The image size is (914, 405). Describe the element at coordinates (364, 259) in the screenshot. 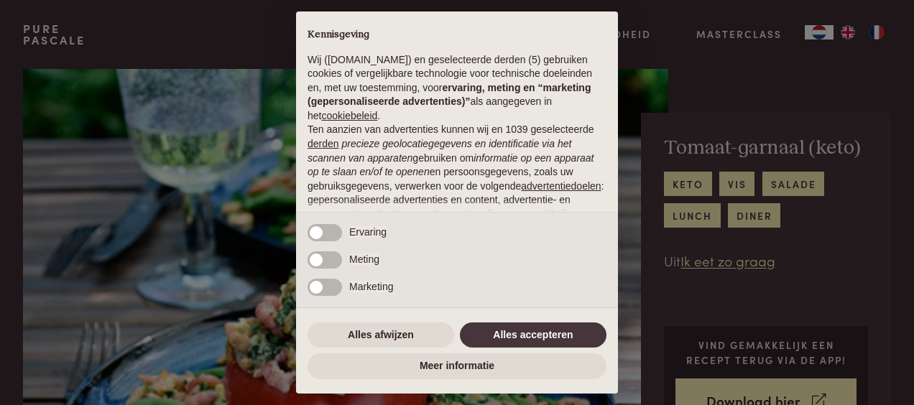

I see `span: Meting` at that location.